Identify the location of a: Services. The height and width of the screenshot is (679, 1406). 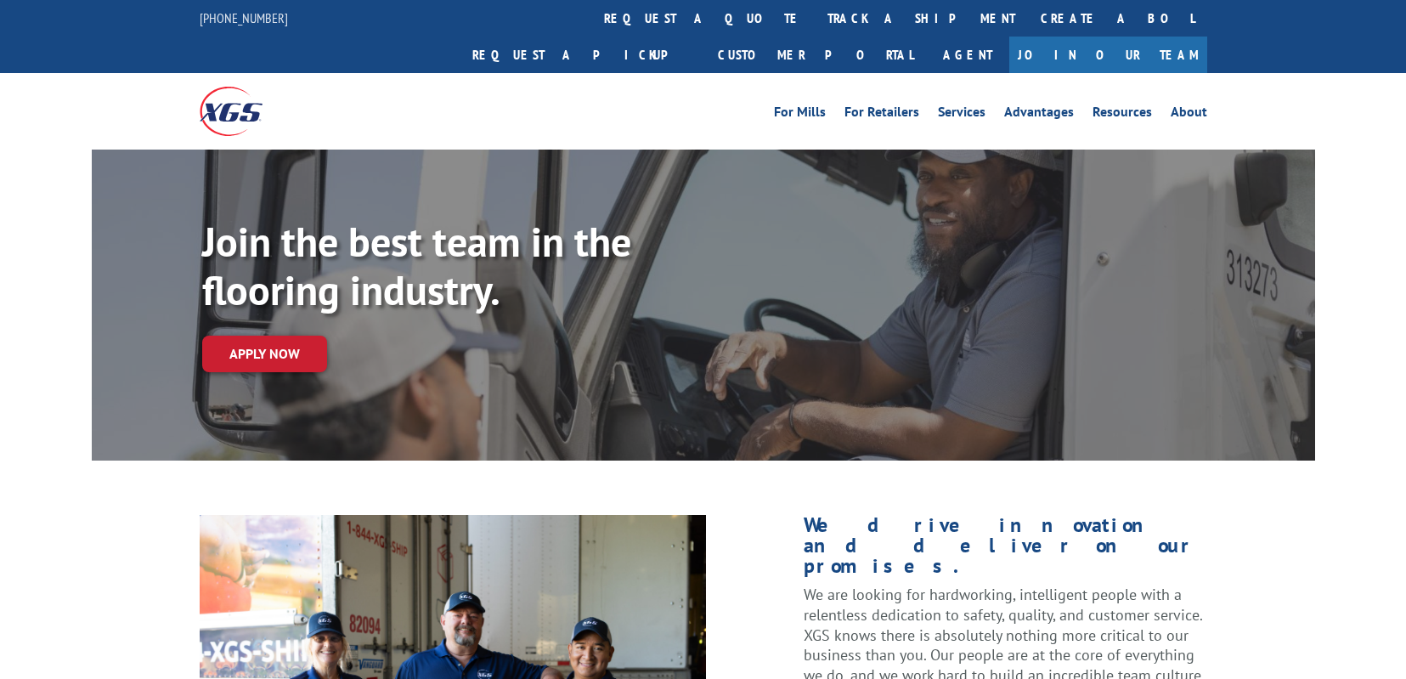
(962, 115).